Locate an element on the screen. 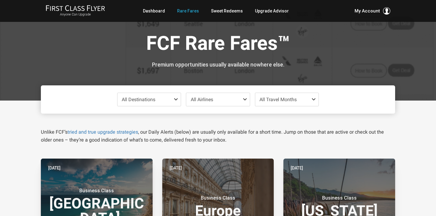  span: All Travel Months is located at coordinates (278, 99).